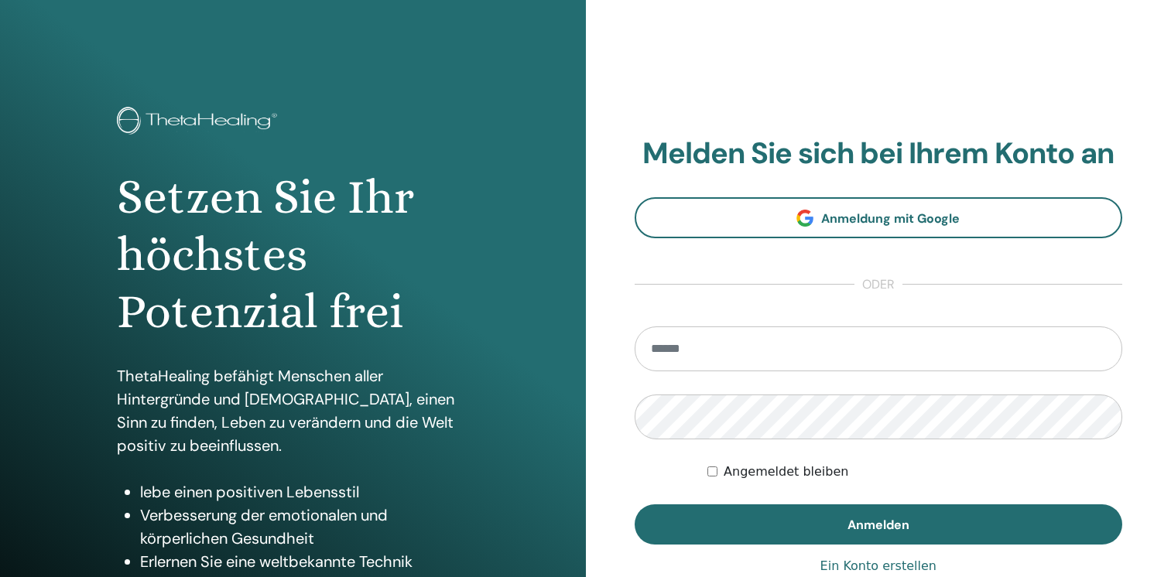 This screenshot has height=577, width=1171. Describe the element at coordinates (878, 217) in the screenshot. I see `a: Anmeldung mit Google` at that location.